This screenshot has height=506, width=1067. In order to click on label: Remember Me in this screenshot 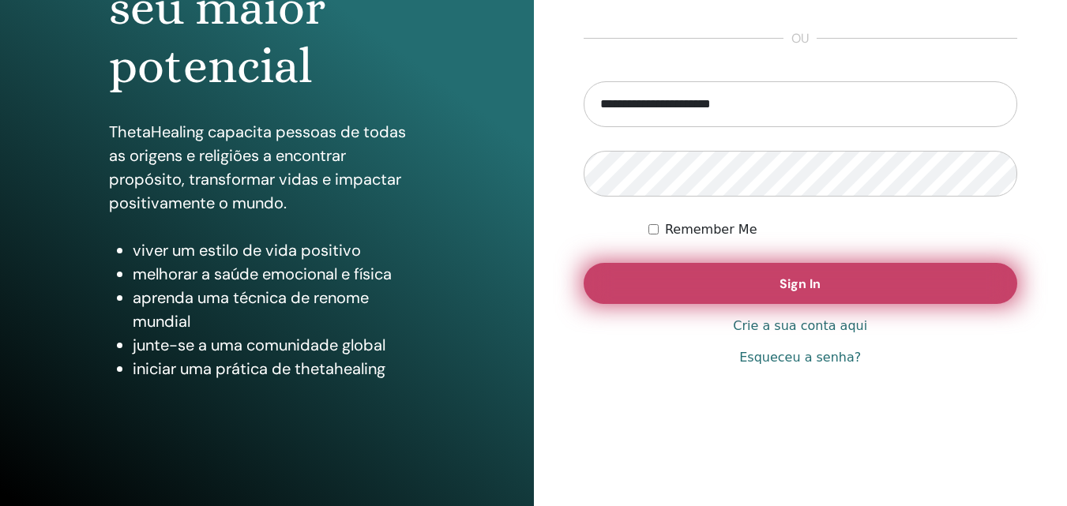, I will do `click(711, 230)`.